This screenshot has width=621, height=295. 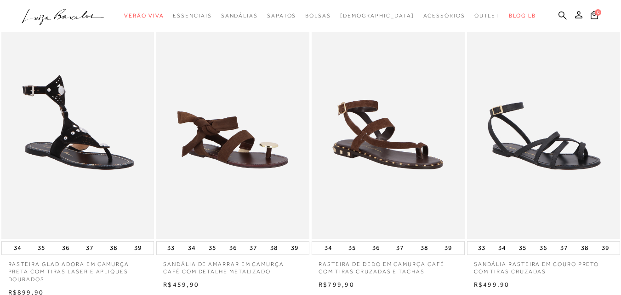 I want to click on span: R$459,90, so click(x=181, y=284).